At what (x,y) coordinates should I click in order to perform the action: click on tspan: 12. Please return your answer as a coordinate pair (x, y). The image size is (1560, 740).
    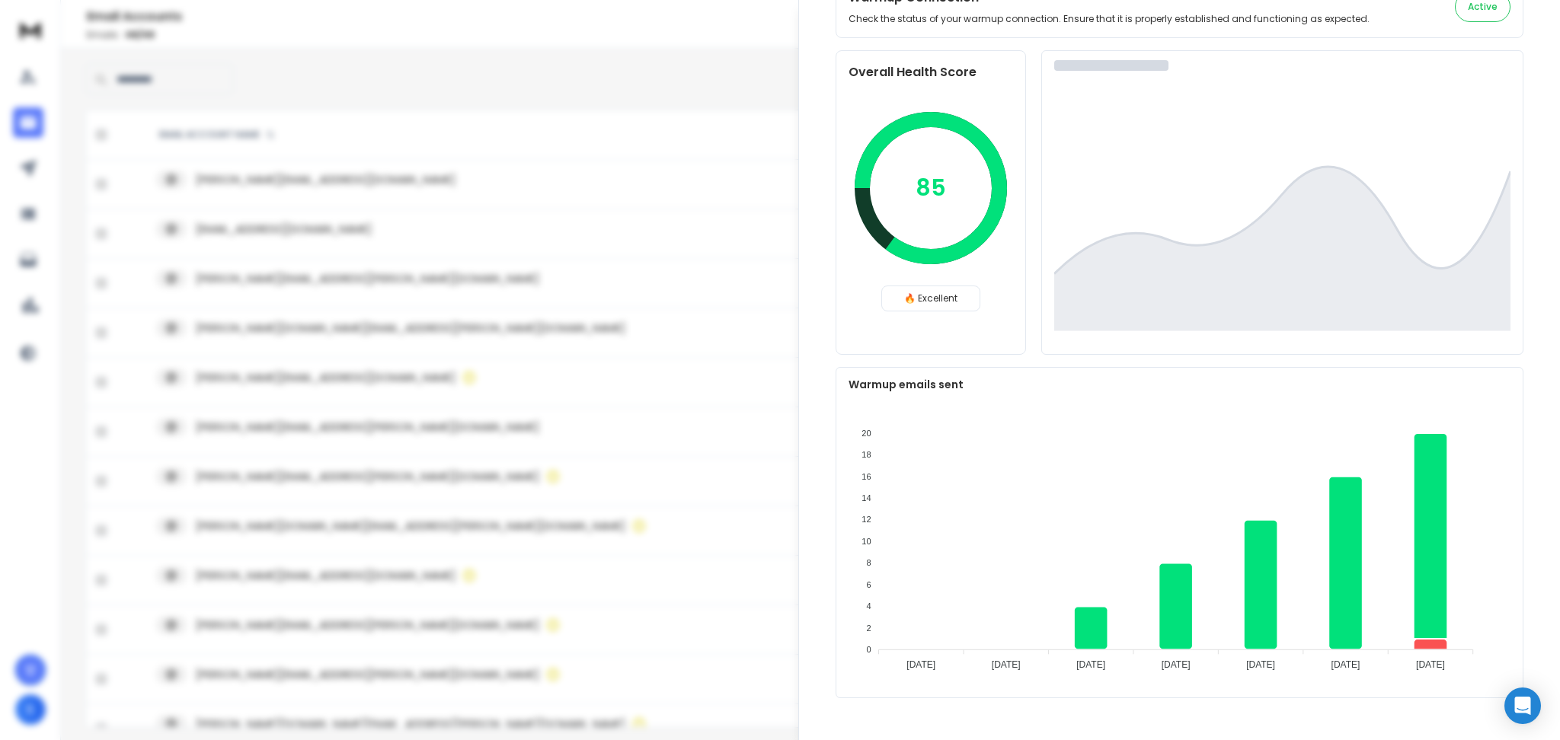
    Looking at the image, I should click on (866, 519).